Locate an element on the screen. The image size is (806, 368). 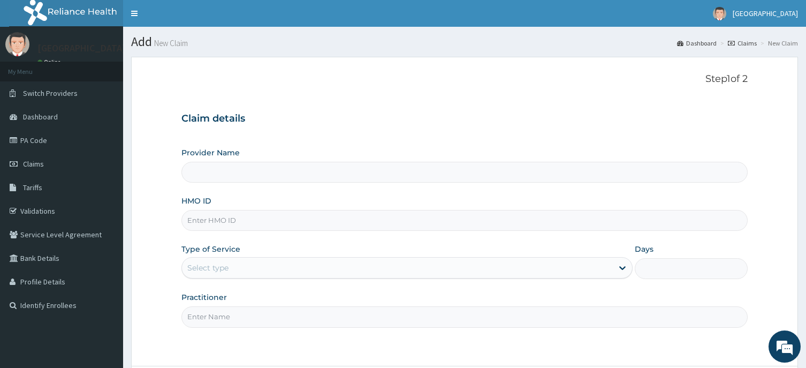
label: HMO ID is located at coordinates (196, 201).